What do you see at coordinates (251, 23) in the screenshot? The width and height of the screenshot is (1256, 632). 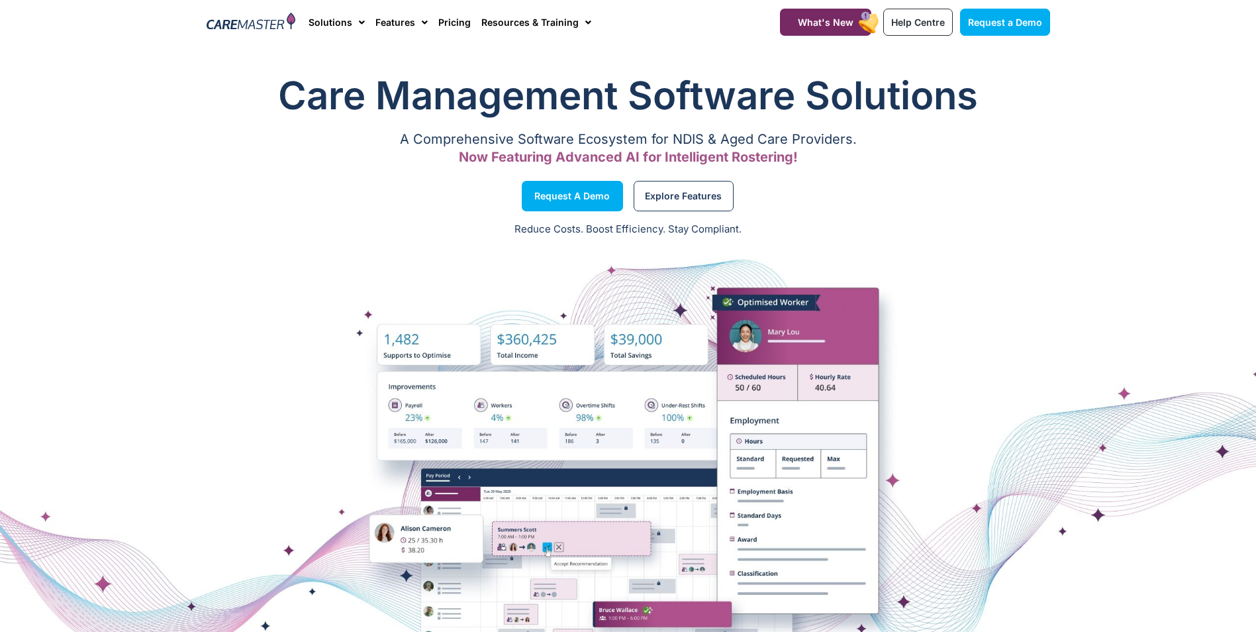 I see `img: CareMaster Logo` at bounding box center [251, 23].